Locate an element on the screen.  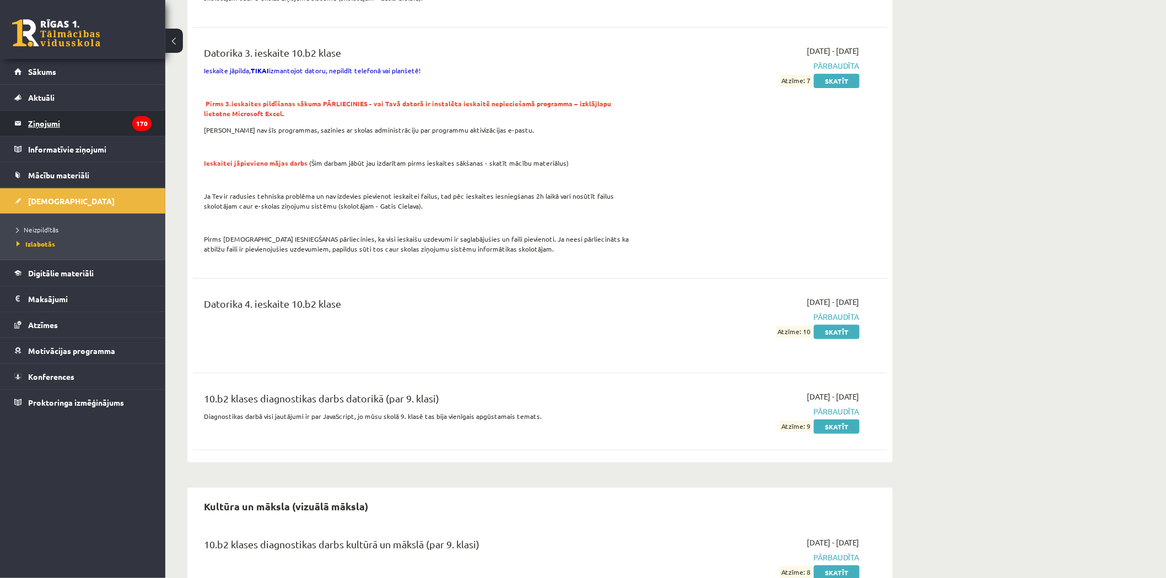
span: Digitālie materiāli is located at coordinates (61, 273).